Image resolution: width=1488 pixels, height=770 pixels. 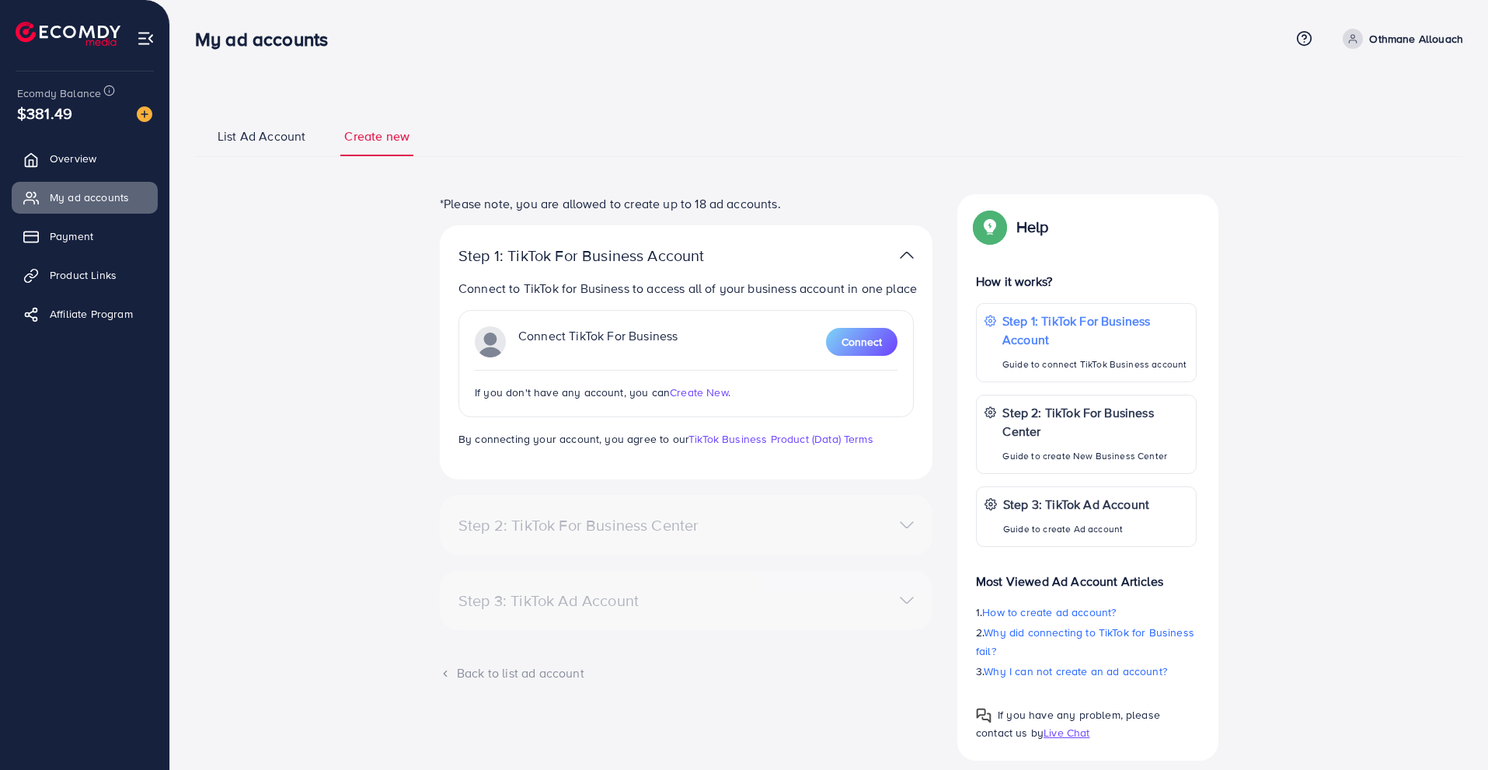 What do you see at coordinates (862, 342) in the screenshot?
I see `span: Connect` at bounding box center [862, 342].